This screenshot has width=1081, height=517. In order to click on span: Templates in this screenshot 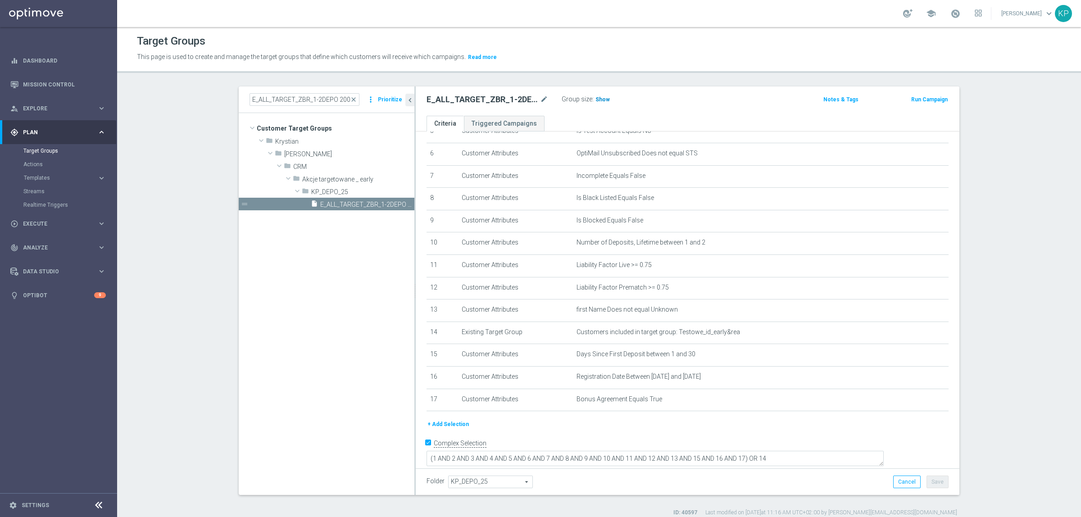, I will do `click(56, 178)`.